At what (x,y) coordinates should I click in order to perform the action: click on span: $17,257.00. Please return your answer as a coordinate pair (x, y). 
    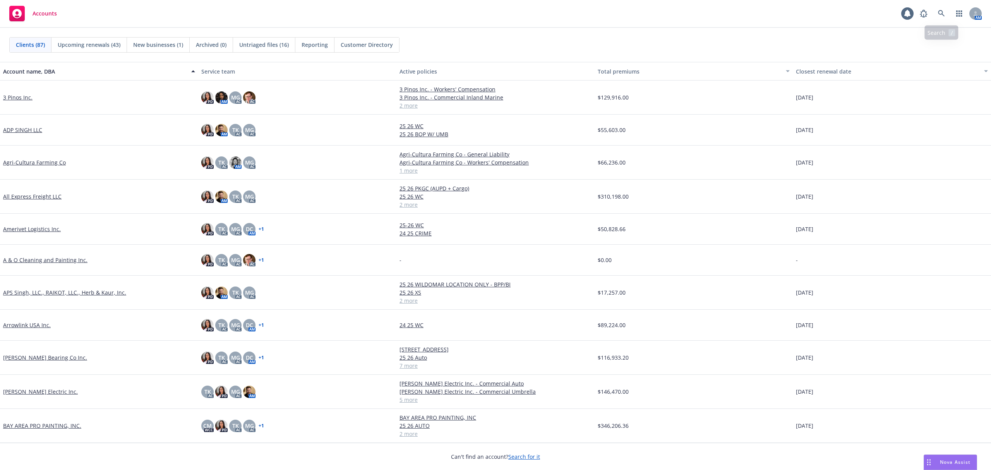
    Looking at the image, I should click on (612, 292).